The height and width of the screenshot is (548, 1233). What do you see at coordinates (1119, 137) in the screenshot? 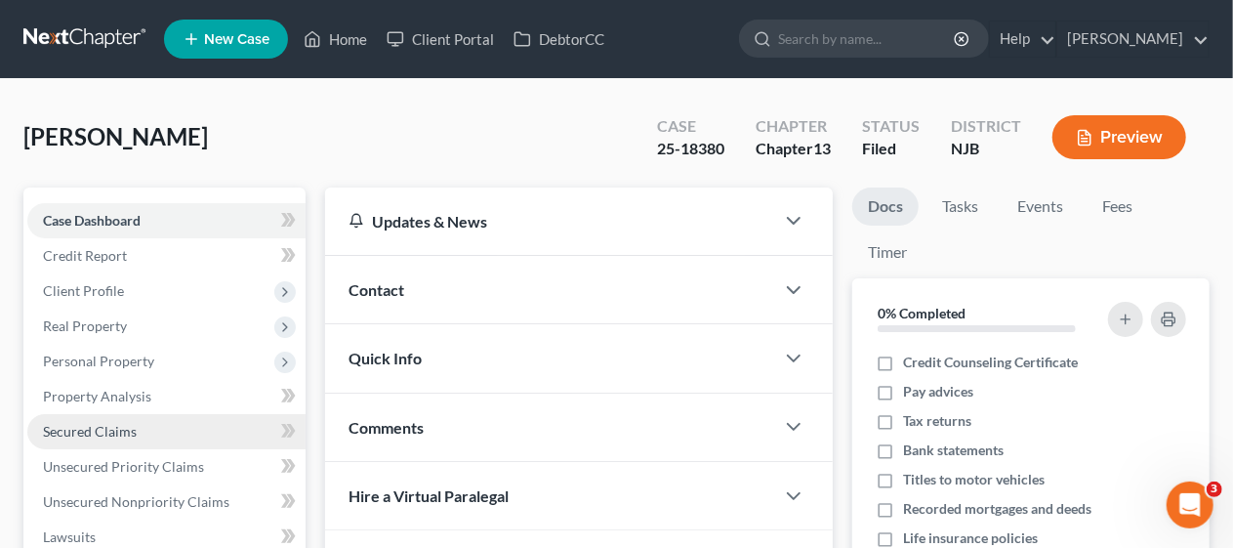
I see `button: Preview` at bounding box center [1119, 137].